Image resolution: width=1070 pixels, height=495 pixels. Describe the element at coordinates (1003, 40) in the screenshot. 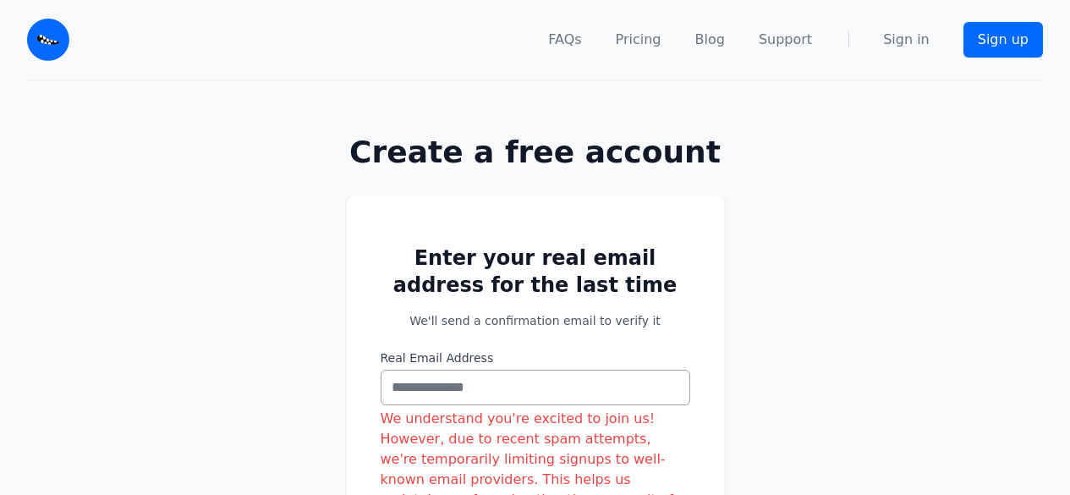

I see `a: Sign up` at that location.